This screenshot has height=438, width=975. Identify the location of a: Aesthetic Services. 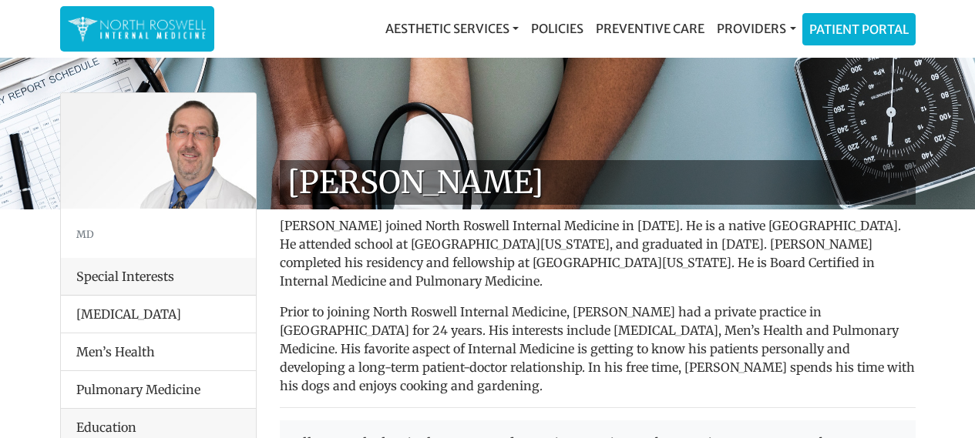
(451, 29).